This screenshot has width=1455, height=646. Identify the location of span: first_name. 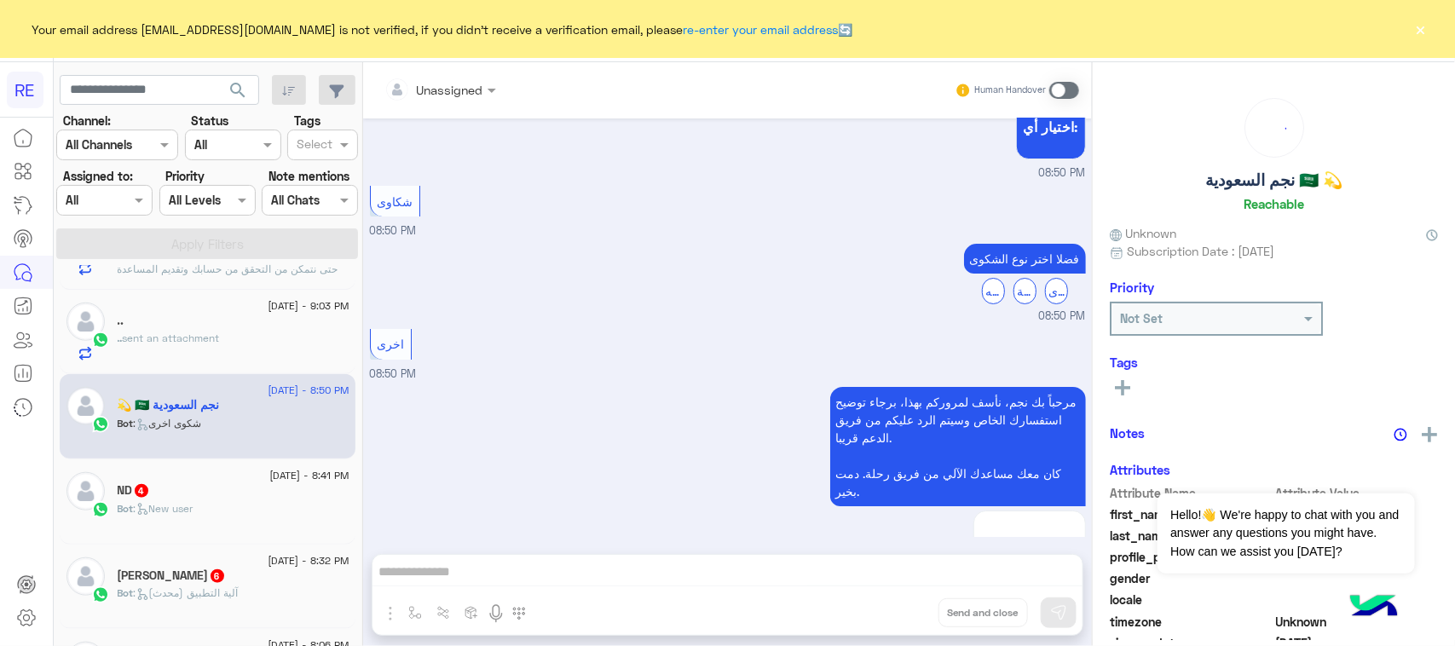
(1191, 514).